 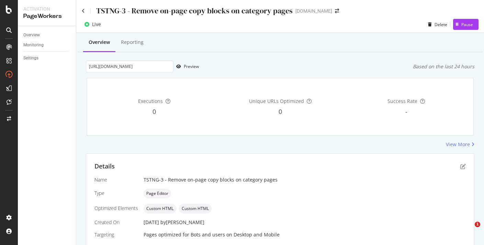 I want to click on div: Based on the last 24 hours, so click(x=443, y=67).